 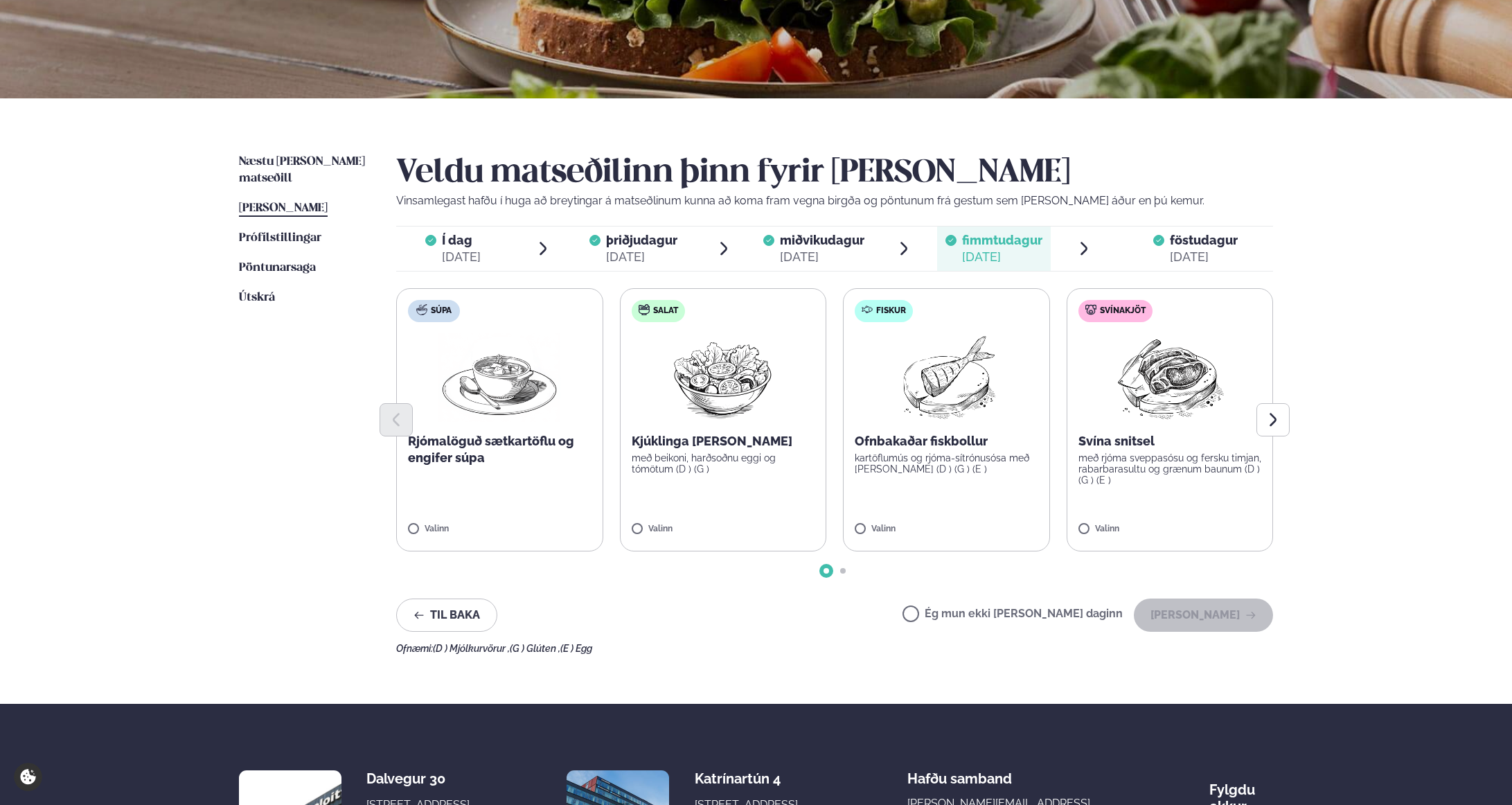 I want to click on button: Til baka, so click(x=446, y=615).